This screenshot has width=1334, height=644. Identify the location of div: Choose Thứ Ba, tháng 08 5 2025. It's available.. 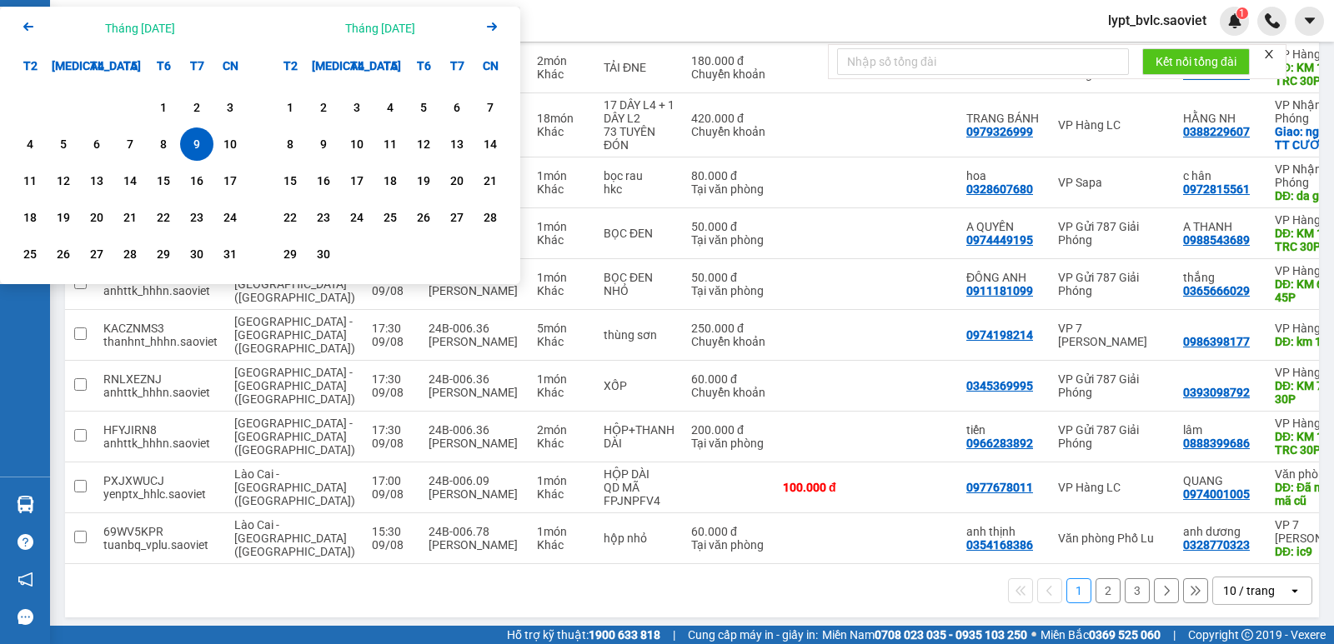
(63, 144).